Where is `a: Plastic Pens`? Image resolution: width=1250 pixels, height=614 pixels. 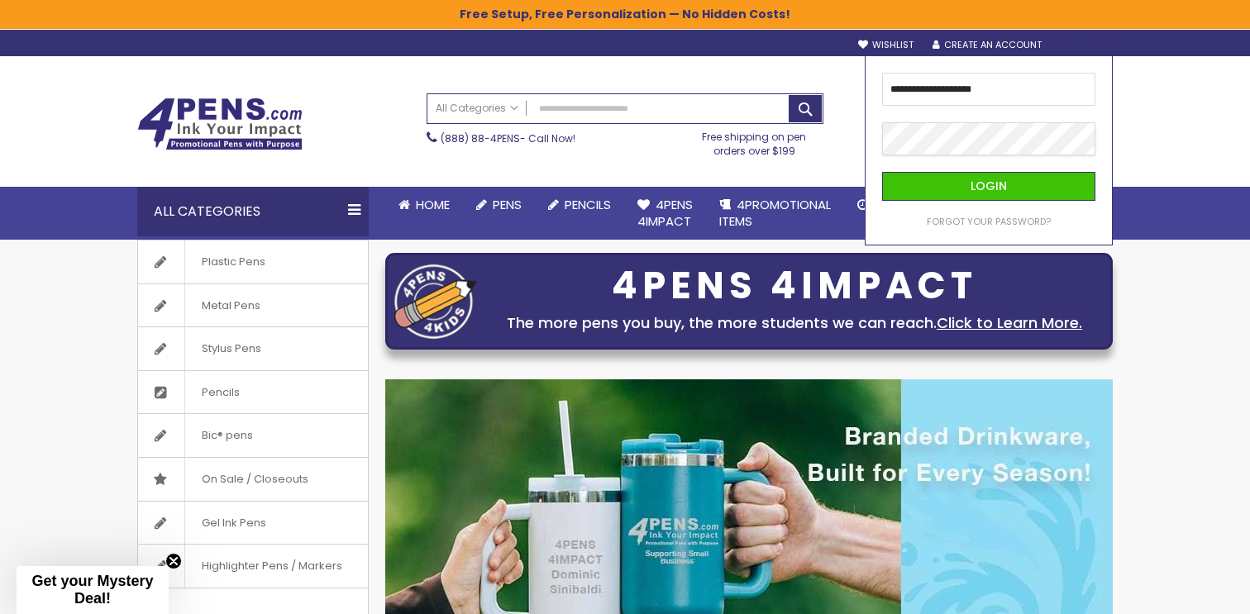 a: Plastic Pens is located at coordinates (253, 262).